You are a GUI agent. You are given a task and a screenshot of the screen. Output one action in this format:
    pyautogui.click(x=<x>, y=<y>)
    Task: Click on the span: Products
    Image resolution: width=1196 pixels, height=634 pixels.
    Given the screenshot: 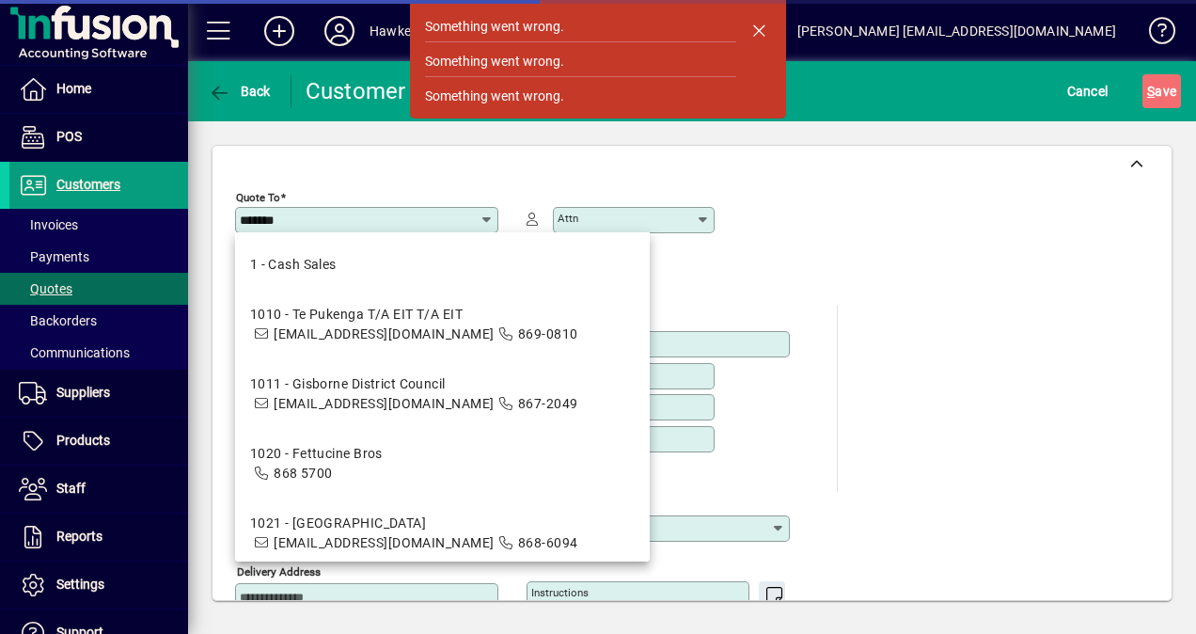 What is the action you would take?
    pyautogui.click(x=83, y=440)
    